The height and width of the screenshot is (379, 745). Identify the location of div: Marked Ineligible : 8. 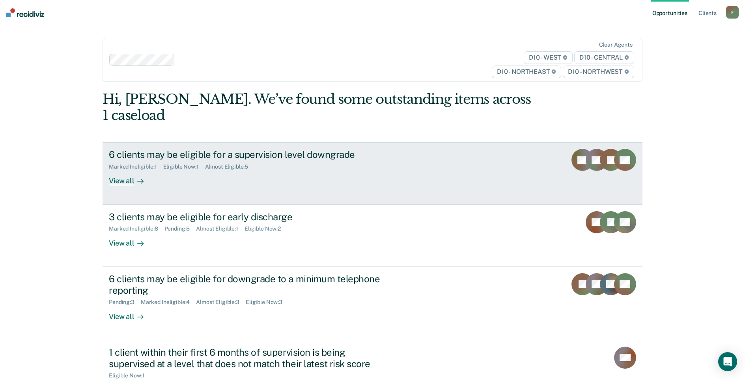
(136, 228).